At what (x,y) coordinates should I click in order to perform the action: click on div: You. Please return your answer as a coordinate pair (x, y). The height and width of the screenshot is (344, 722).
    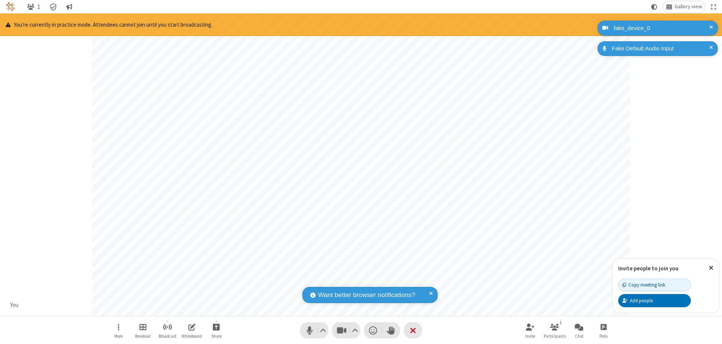
    Looking at the image, I should click on (14, 305).